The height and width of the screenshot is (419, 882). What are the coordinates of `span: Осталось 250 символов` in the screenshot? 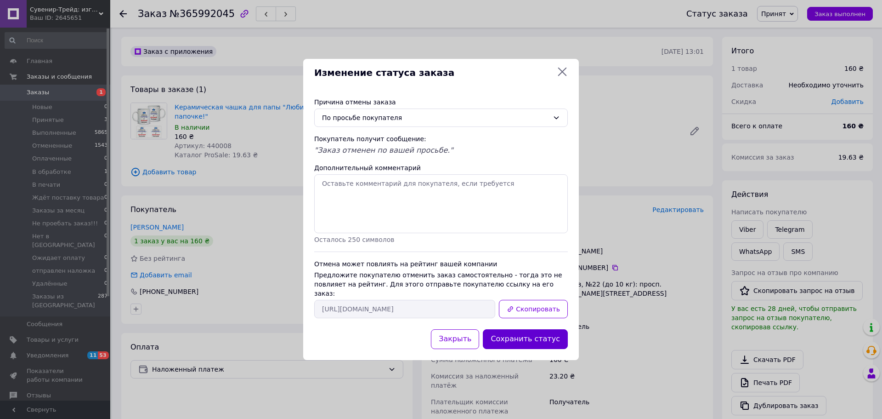 It's located at (354, 239).